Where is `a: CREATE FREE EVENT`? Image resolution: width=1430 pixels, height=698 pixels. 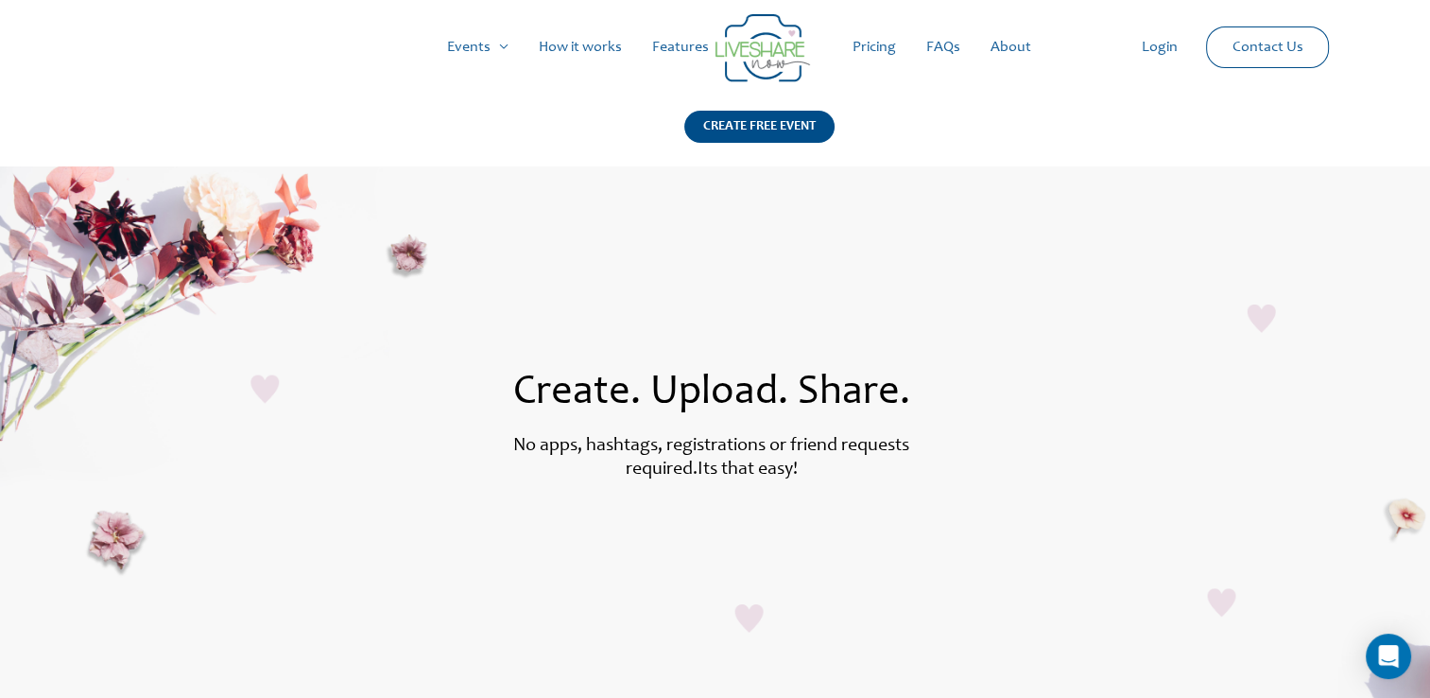
a: CREATE FREE EVENT is located at coordinates (759, 138).